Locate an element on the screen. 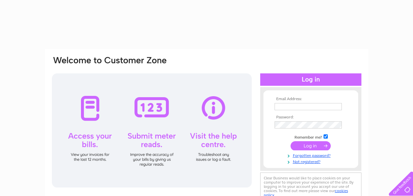 The height and width of the screenshot is (196, 413). th: Password: is located at coordinates (311, 118).